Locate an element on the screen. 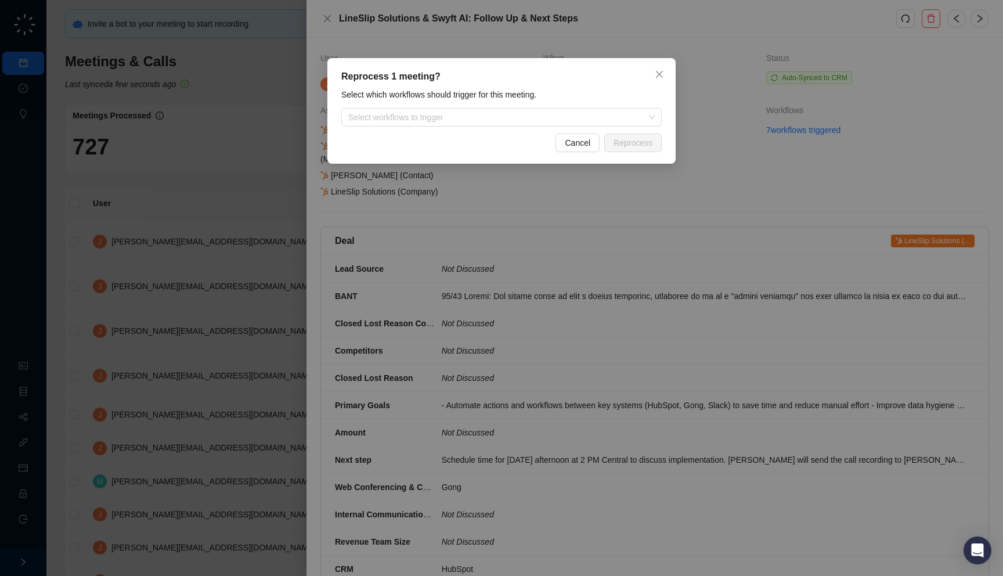 The height and width of the screenshot is (576, 1003). div: Select which workflows should trigger for this meeting. is located at coordinates (502, 95).